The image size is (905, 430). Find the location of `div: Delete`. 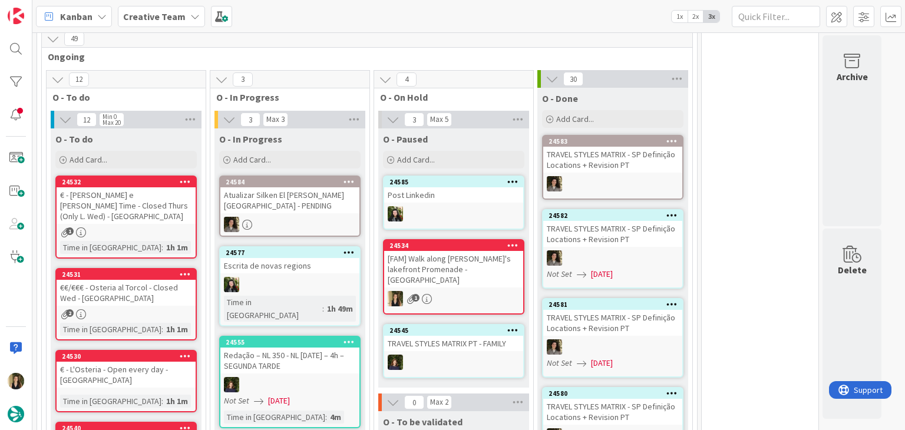

div: Delete is located at coordinates (852, 270).